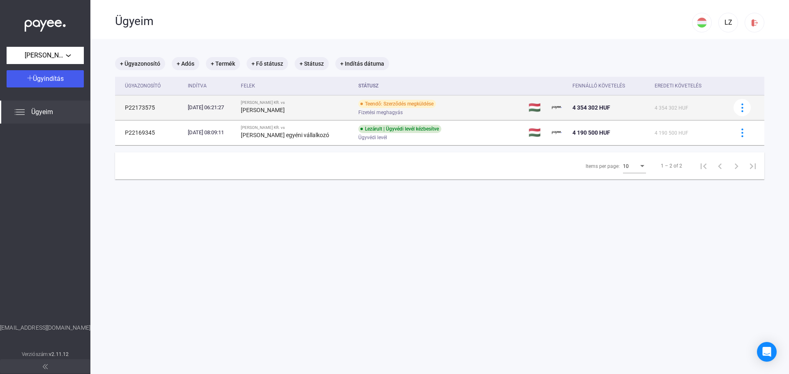 The image size is (789, 374). Describe the element at coordinates (185, 64) in the screenshot. I see `mat-chip: + Adós` at that location.